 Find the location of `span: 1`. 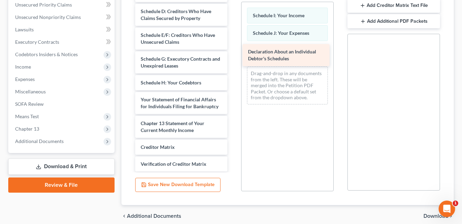

span: 1 is located at coordinates (455, 203).